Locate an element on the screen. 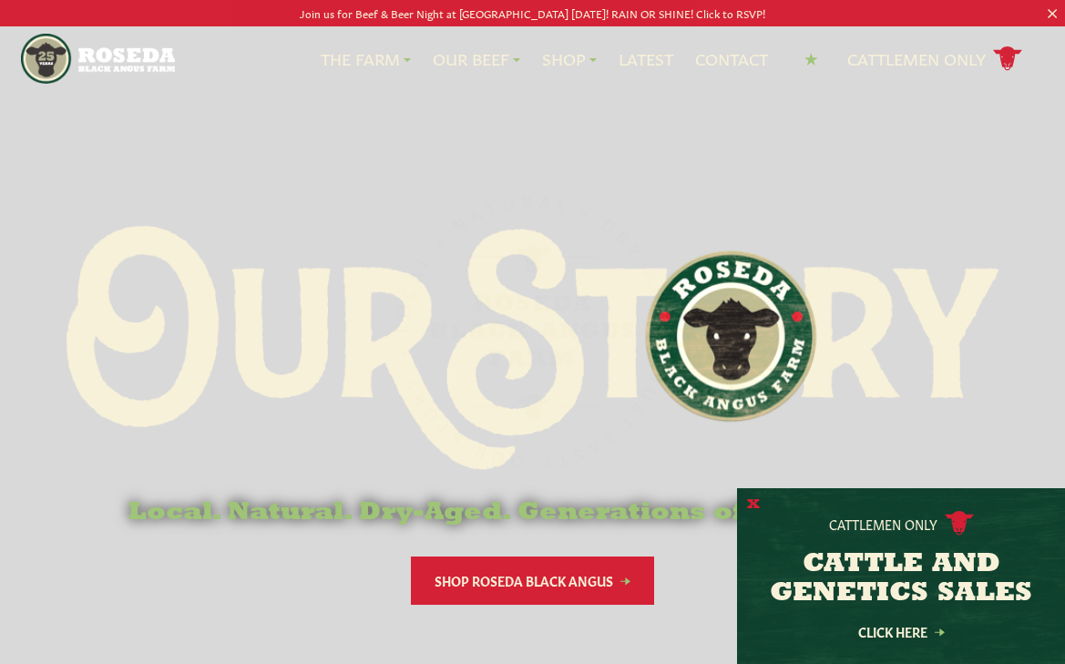 This screenshot has width=1065, height=664. a: Cattlemen Only is located at coordinates (935, 58).